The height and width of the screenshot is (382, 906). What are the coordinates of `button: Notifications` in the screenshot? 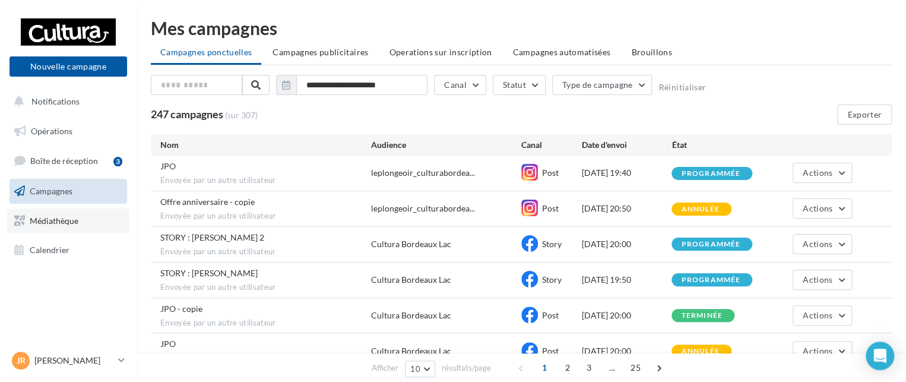 It's located at (66, 102).